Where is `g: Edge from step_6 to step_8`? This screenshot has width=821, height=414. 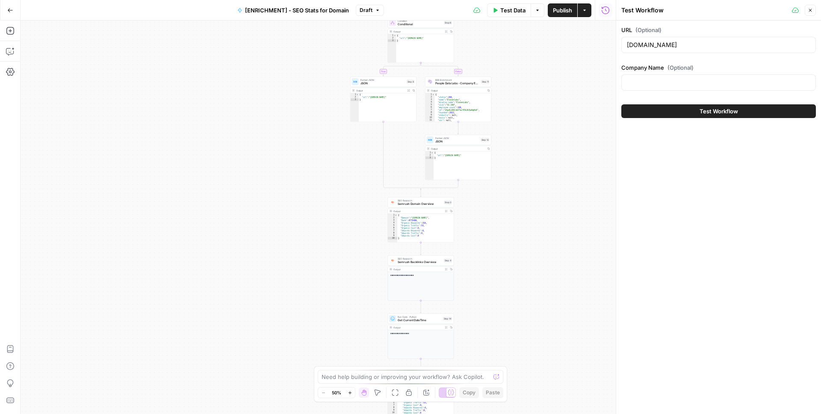
g: Edge from step_6 to step_8 is located at coordinates (402, 69).